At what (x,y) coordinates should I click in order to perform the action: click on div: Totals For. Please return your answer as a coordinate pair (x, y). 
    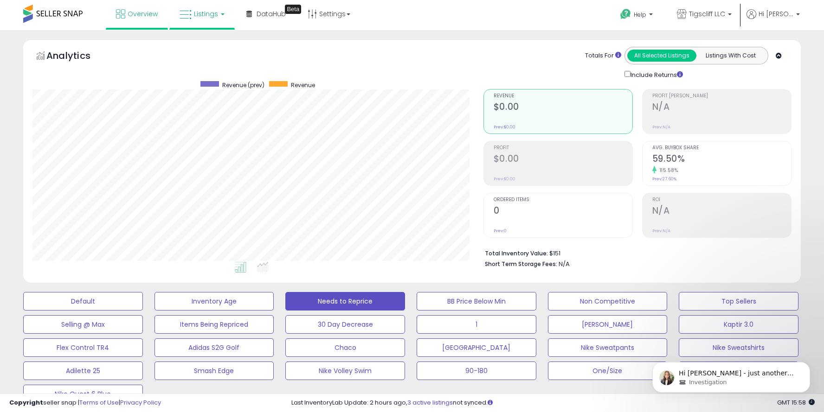
    Looking at the image, I should click on (603, 56).